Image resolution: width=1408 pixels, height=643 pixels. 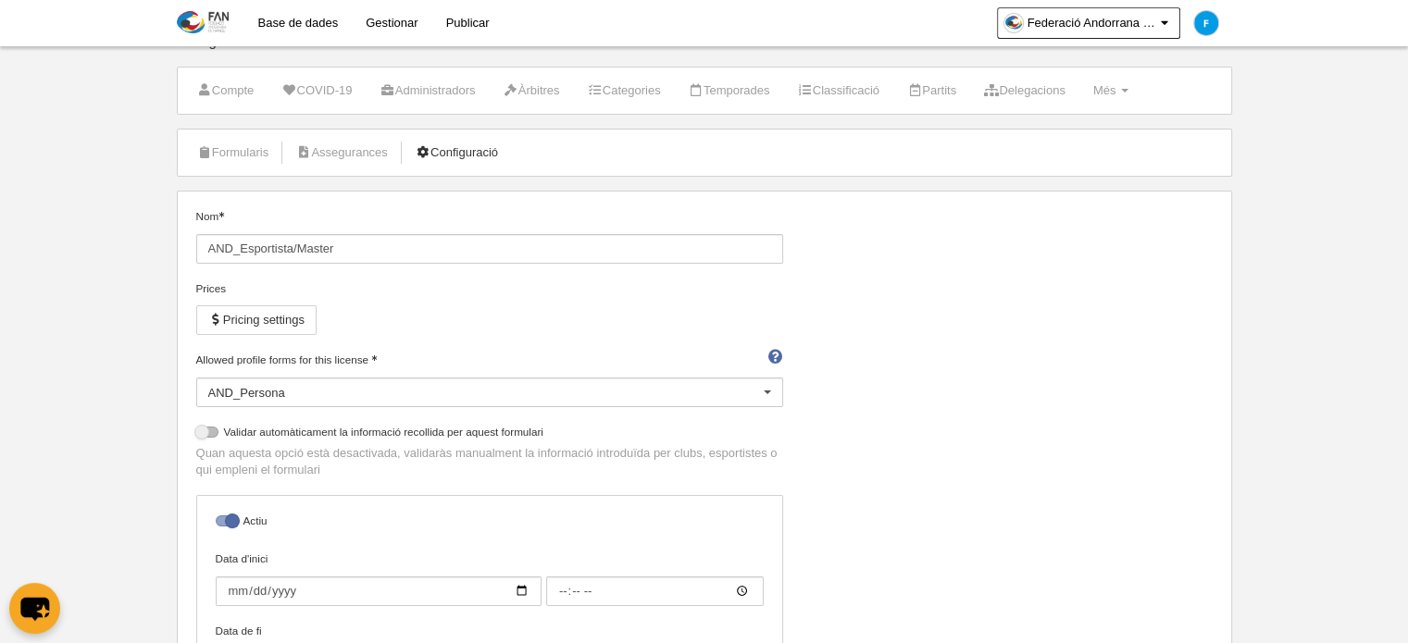 I want to click on a: Temporades, so click(x=729, y=91).